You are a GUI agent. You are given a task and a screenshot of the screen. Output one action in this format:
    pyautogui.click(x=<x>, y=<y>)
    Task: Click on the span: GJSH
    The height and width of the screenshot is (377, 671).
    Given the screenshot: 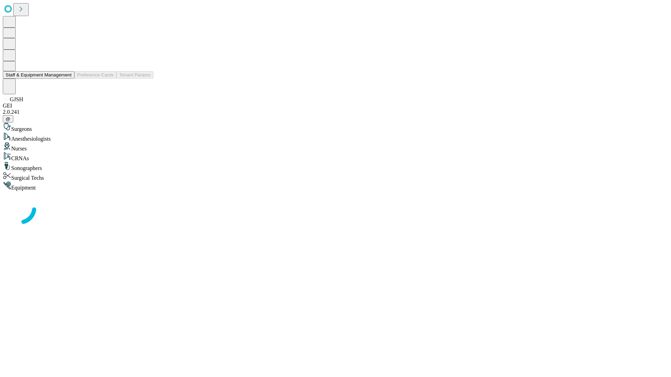 What is the action you would take?
    pyautogui.click(x=16, y=99)
    